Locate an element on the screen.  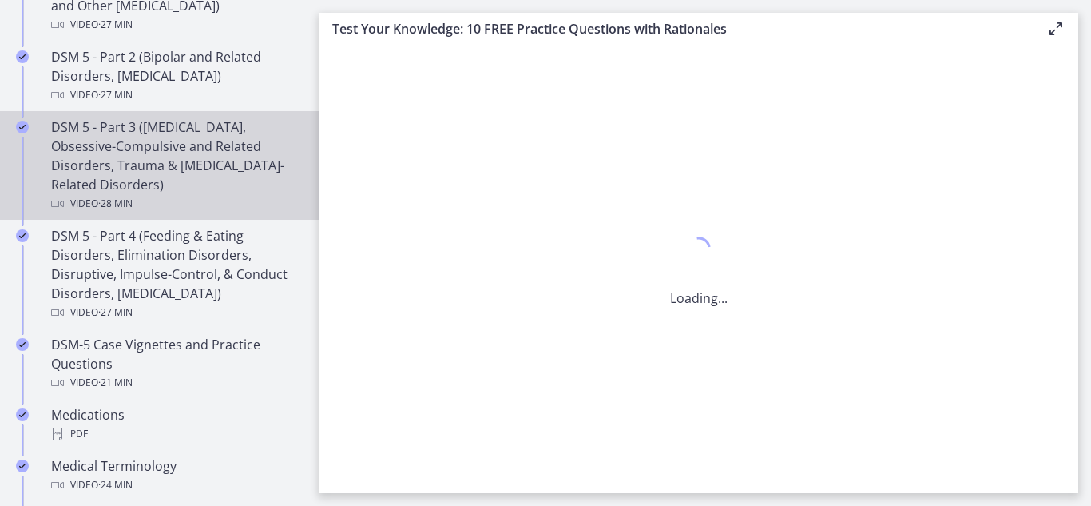
span: · 28 min is located at coordinates (115, 204).